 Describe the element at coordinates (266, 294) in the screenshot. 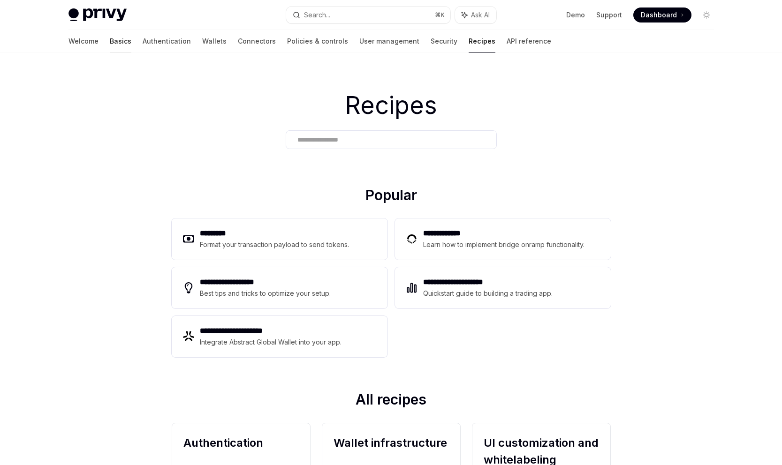

I see `div: Best tips and tricks to optimize your setup.` at that location.